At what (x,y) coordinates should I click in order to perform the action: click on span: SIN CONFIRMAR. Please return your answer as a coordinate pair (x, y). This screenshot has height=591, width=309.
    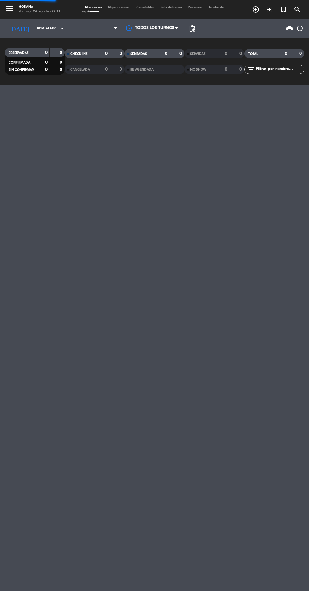
    Looking at the image, I should click on (21, 70).